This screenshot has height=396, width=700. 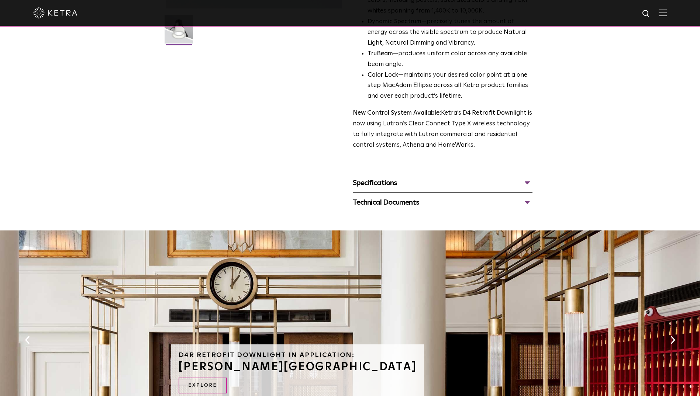 I want to click on button: Previous, so click(x=27, y=340).